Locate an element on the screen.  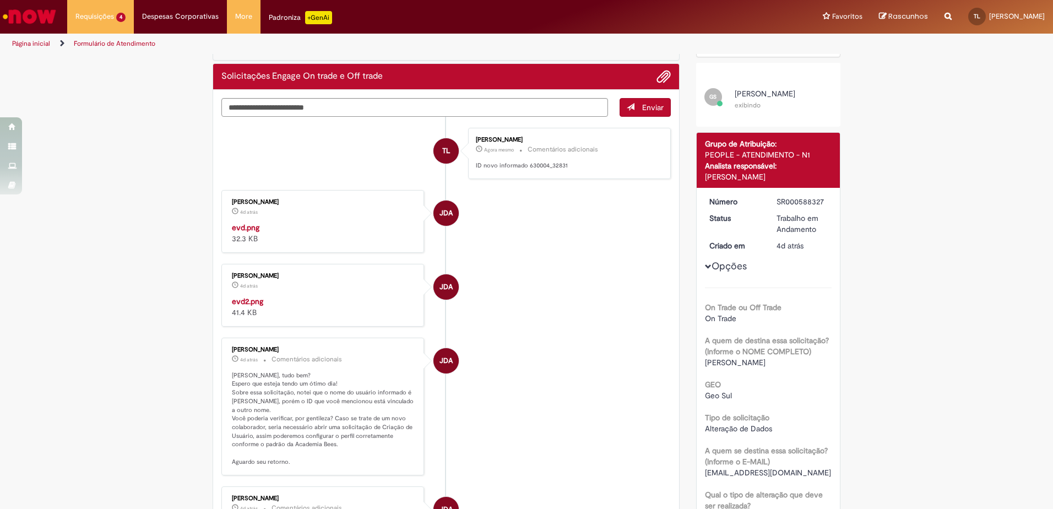
span: Despesas Corporativas is located at coordinates (180, 17).